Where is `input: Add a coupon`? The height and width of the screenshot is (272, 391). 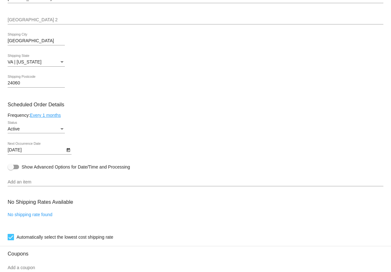 input: Add a coupon is located at coordinates (195, 268).